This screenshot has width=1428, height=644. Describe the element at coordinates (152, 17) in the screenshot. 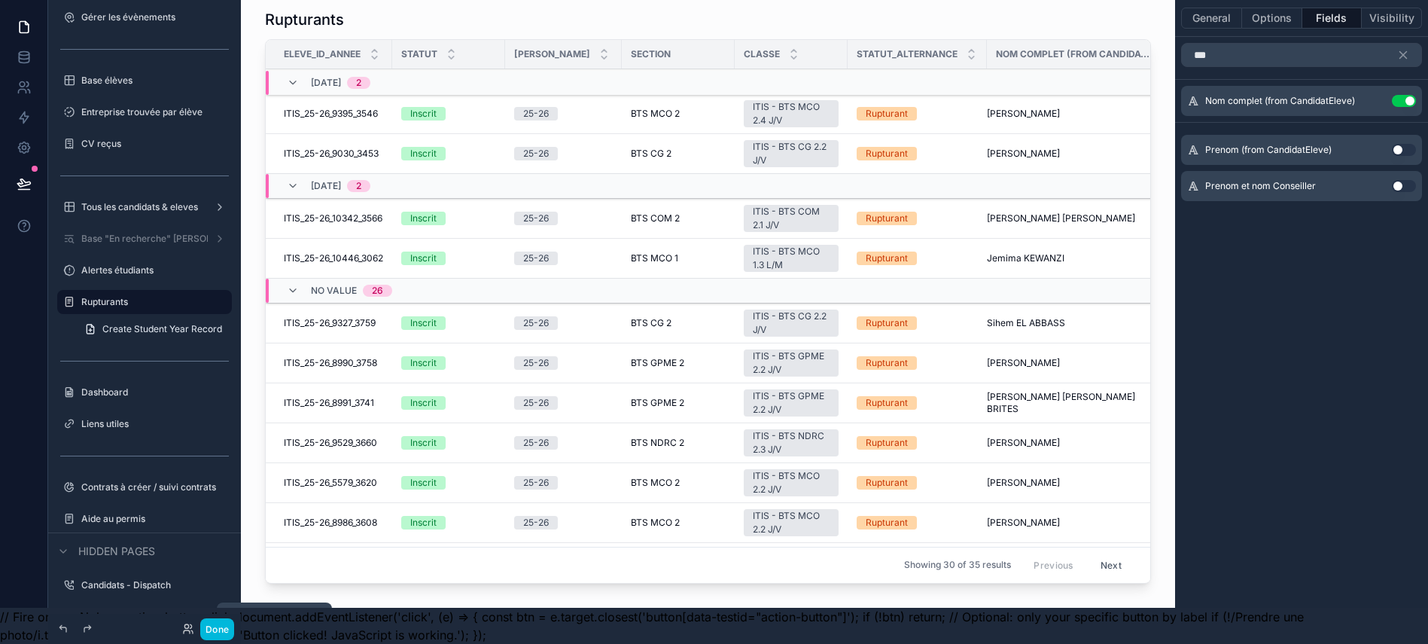

I see `a: Gérer les évènements` at that location.